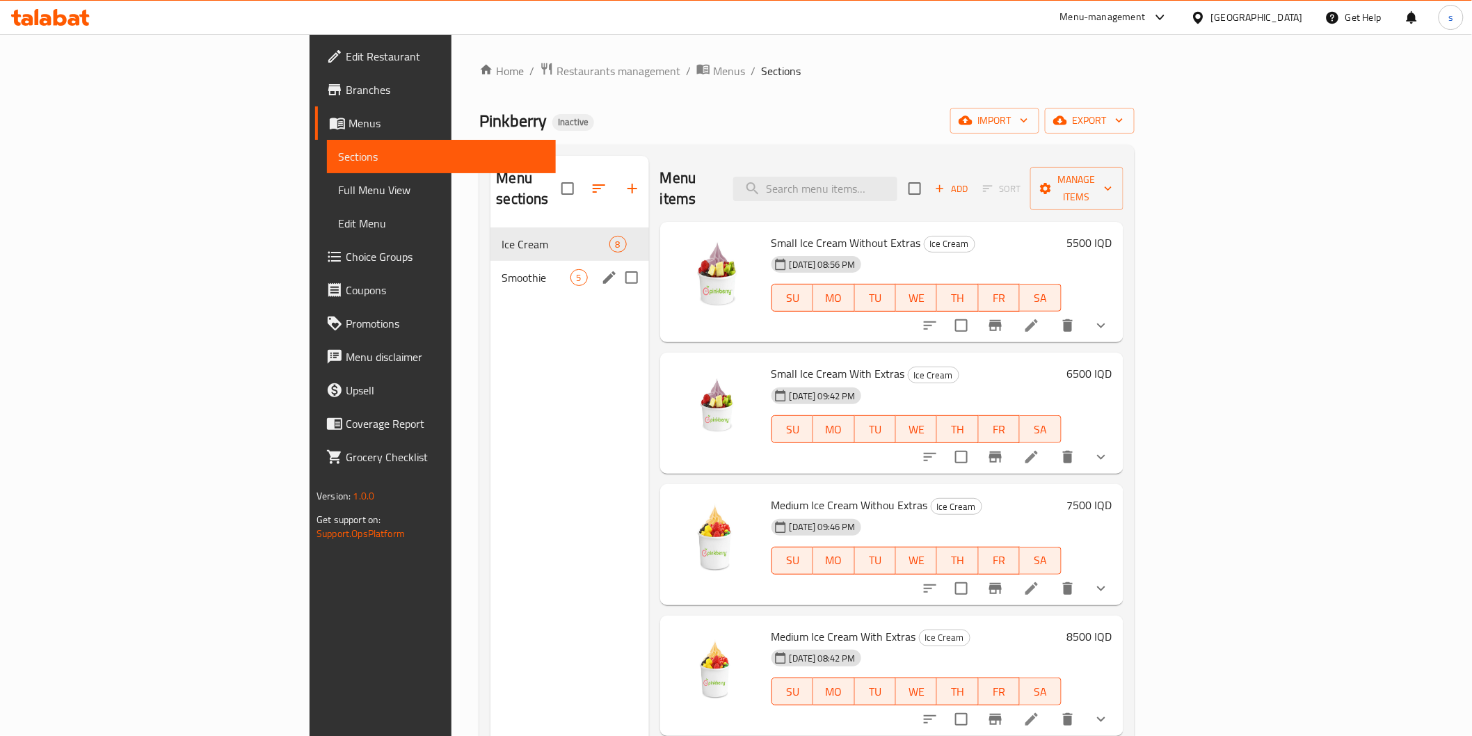 The image size is (1472, 736). Describe the element at coordinates (716, 408) in the screenshot. I see `img: Small Ice Cream With Extras` at that location.